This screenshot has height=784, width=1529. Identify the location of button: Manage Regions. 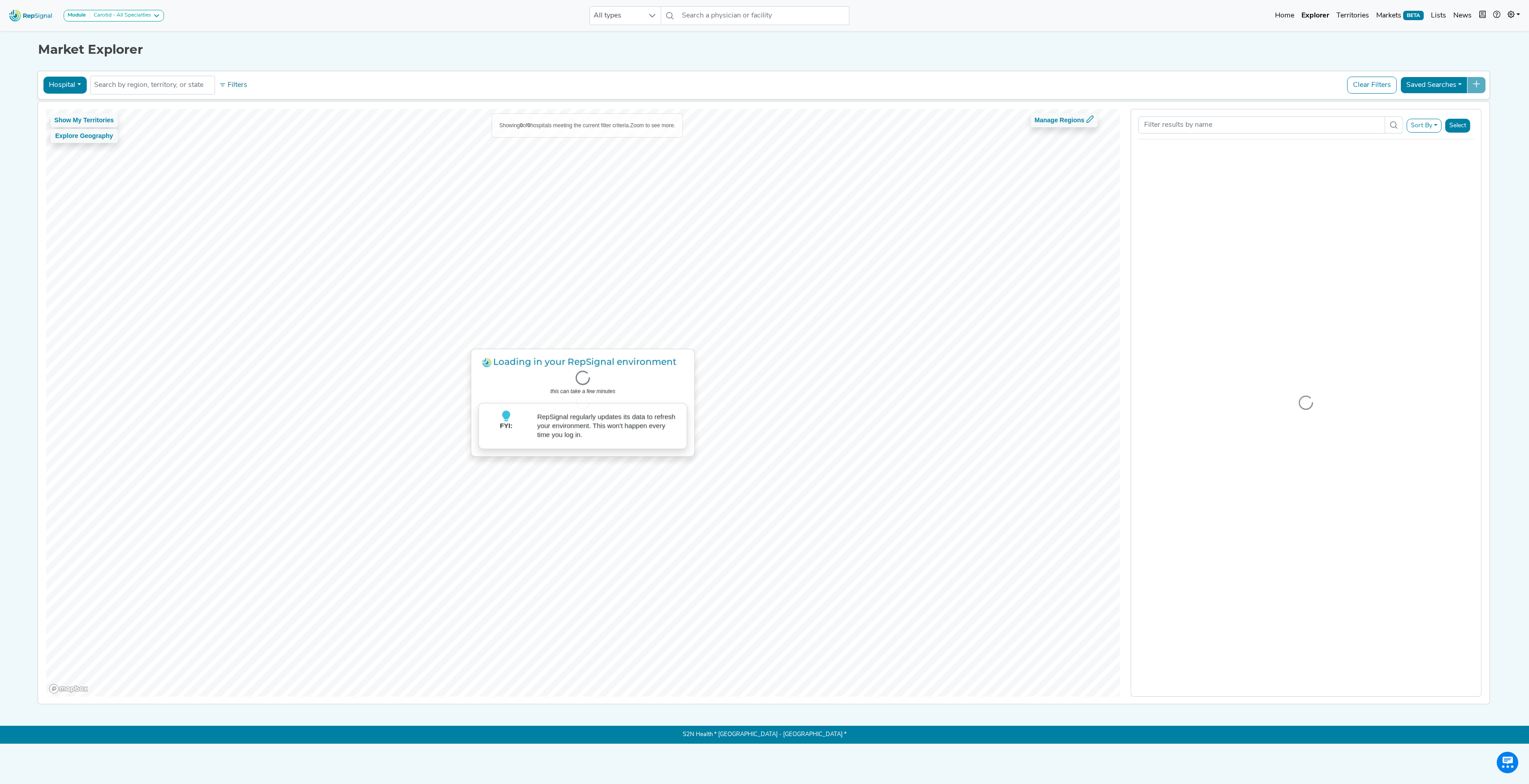
(1063, 120).